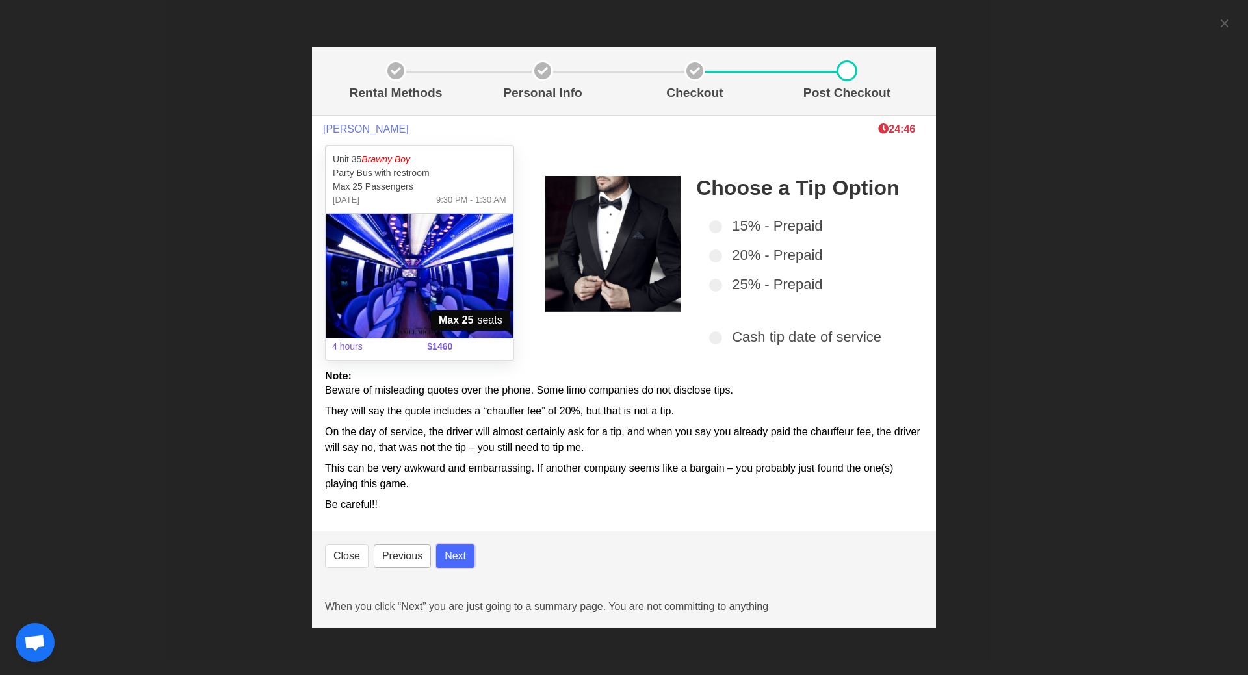  Describe the element at coordinates (808, 337) in the screenshot. I see `label: Cash tip date of service` at that location.